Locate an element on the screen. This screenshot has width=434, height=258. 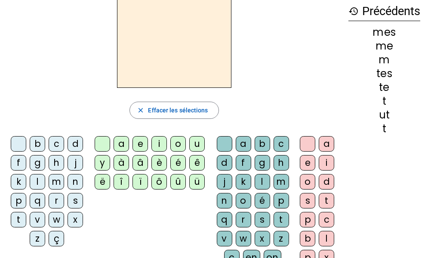
div: à is located at coordinates (121, 163).